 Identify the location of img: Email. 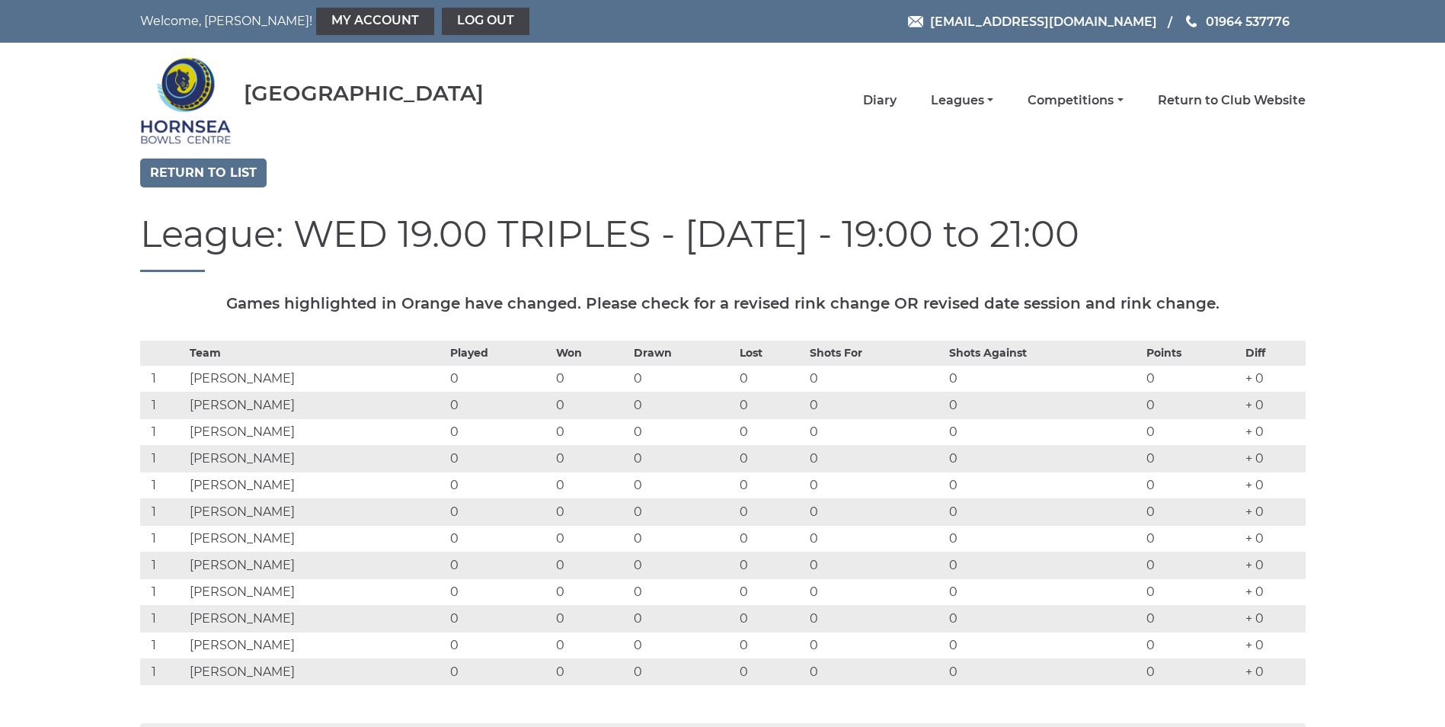
(915, 21).